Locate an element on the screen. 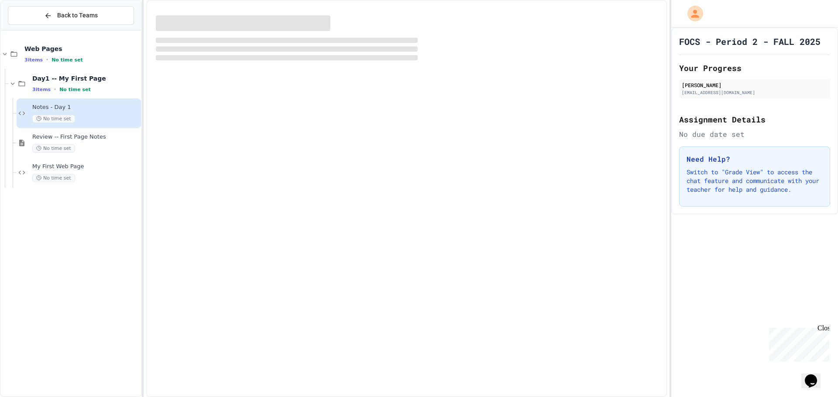  span: Back to Teams is located at coordinates (77, 15).